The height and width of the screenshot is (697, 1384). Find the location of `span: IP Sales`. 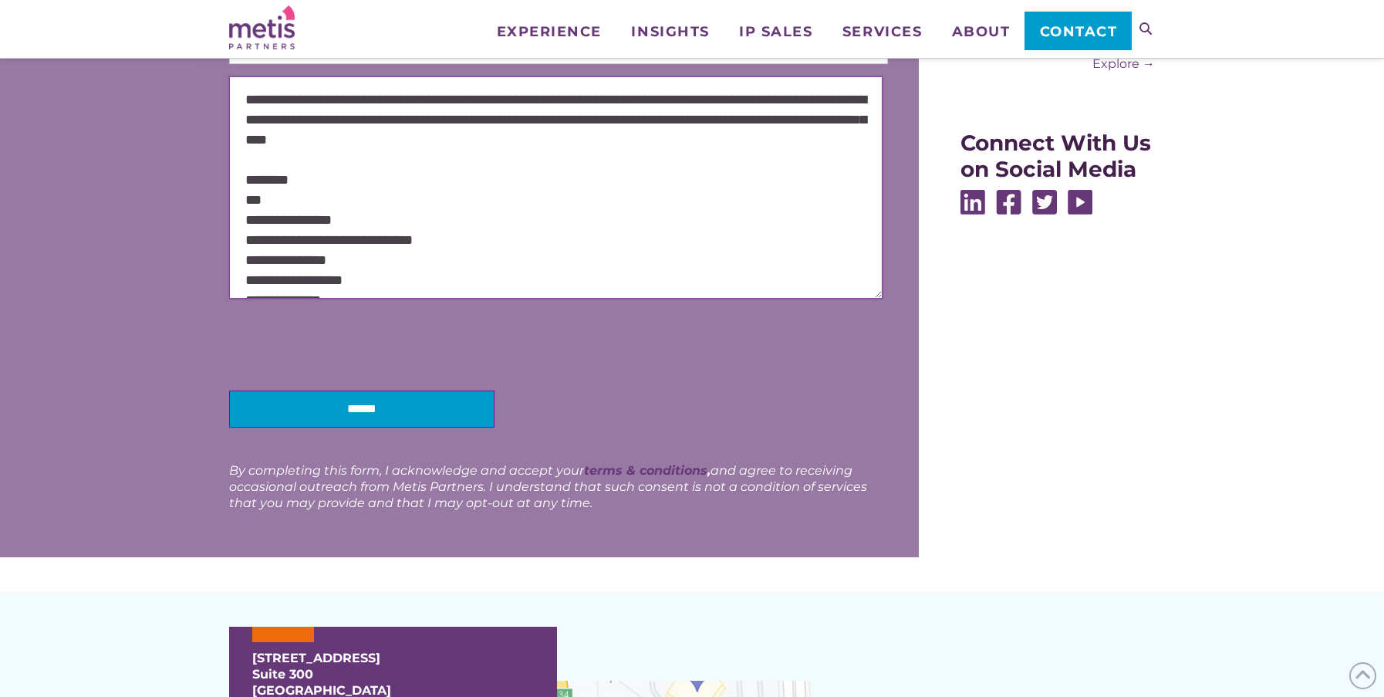

span: IP Sales is located at coordinates (776, 32).